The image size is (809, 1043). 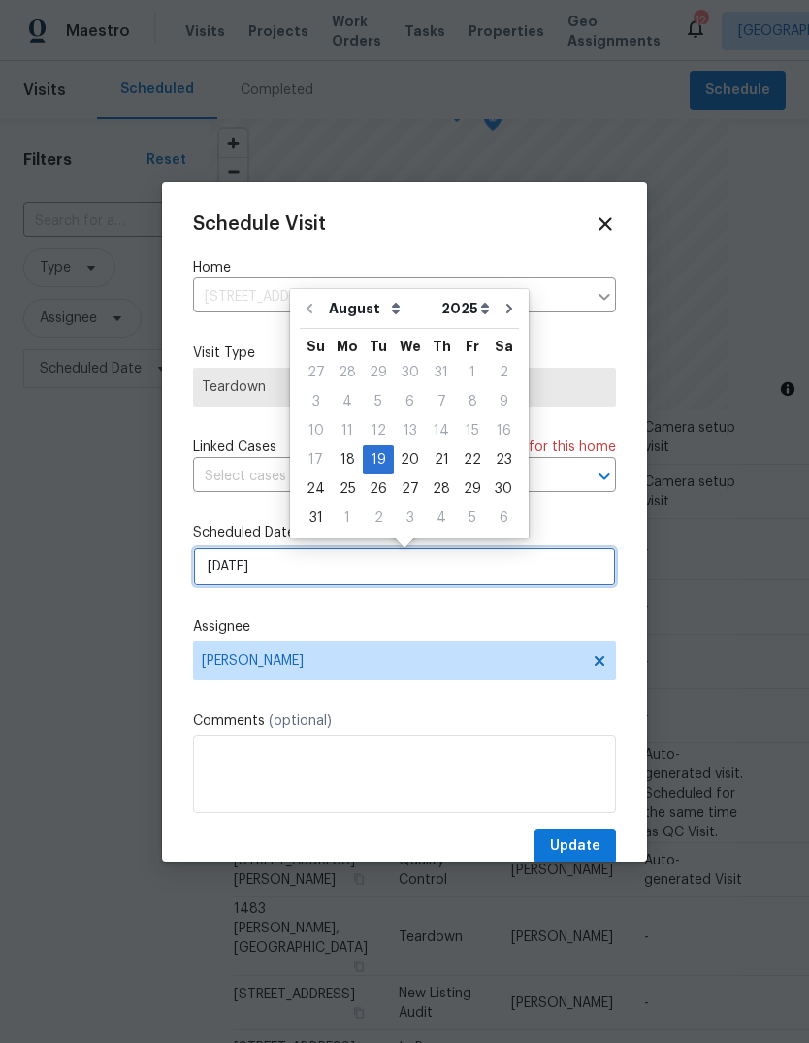 I want to click on div: Fri Sep 05 2025, so click(x=472, y=518).